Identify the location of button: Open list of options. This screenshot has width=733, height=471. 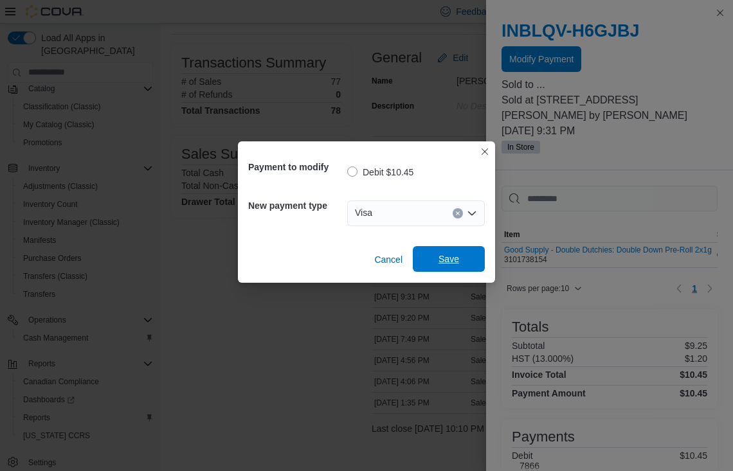
(472, 213).